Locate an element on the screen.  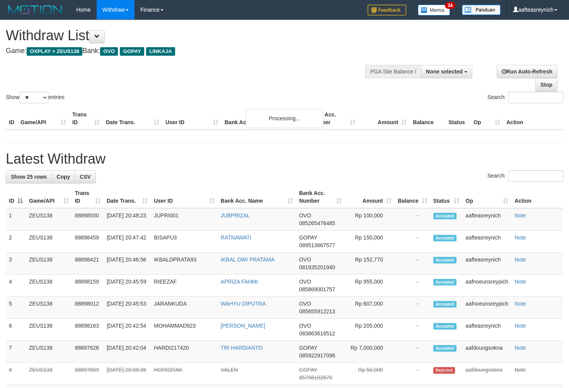
td: HARDI217420 is located at coordinates (184, 351).